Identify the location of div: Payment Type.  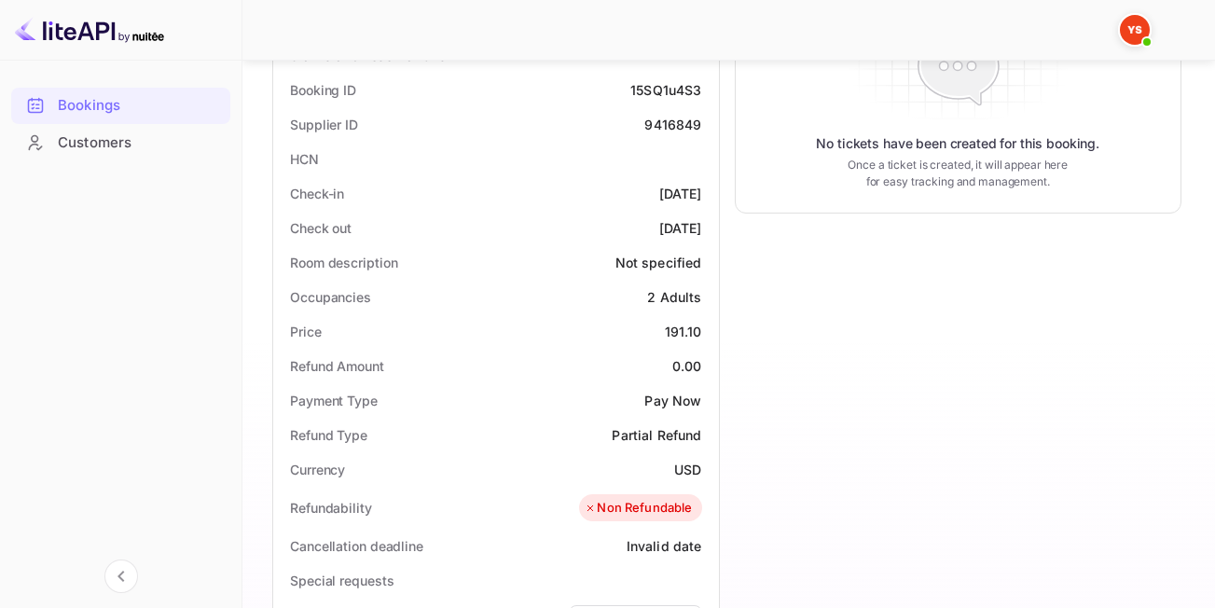
(334, 400).